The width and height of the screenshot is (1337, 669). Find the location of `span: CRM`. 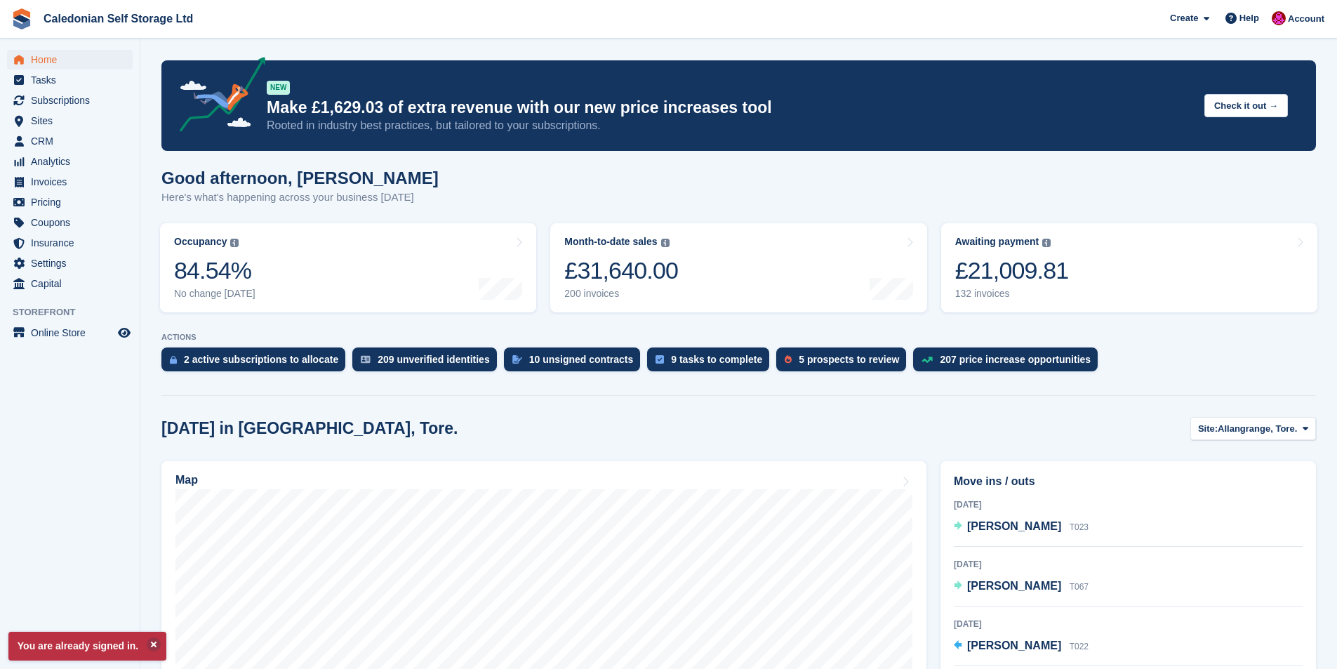

span: CRM is located at coordinates (73, 141).